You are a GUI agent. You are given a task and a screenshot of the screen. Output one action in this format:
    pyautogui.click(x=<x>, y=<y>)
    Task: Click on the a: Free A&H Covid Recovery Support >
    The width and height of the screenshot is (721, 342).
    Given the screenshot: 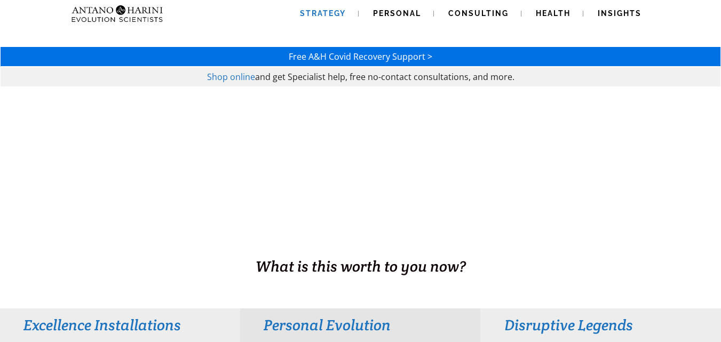 What is the action you would take?
    pyautogui.click(x=360, y=57)
    